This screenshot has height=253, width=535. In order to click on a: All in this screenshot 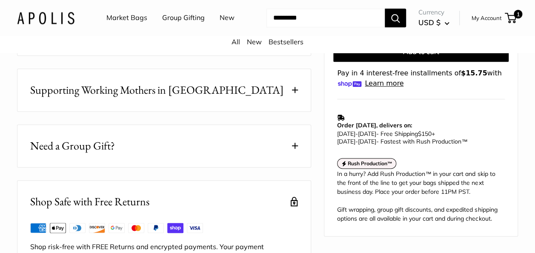, I will do `click(236, 42)`.